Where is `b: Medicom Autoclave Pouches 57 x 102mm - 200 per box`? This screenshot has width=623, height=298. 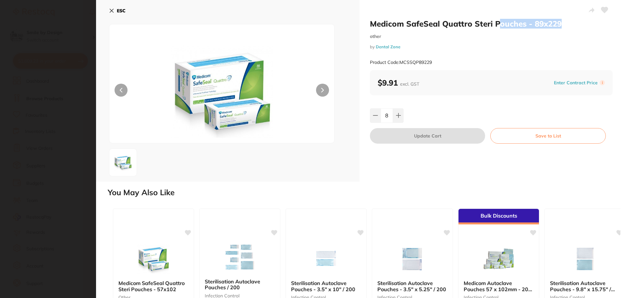 b: Medicom Autoclave Pouches 57 x 102mm - 200 per box is located at coordinates (498, 286).